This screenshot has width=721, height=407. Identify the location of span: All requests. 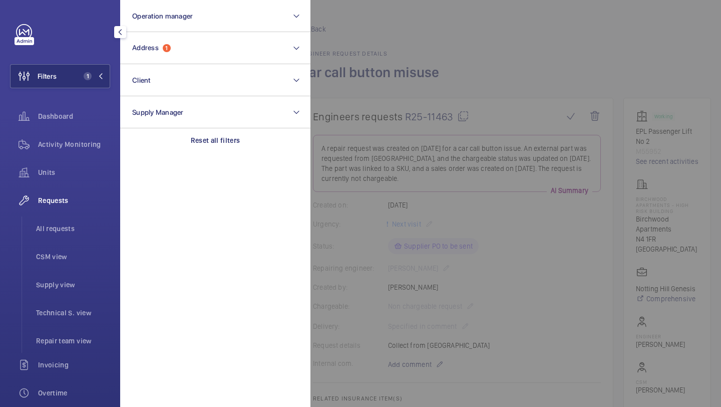
(73, 228).